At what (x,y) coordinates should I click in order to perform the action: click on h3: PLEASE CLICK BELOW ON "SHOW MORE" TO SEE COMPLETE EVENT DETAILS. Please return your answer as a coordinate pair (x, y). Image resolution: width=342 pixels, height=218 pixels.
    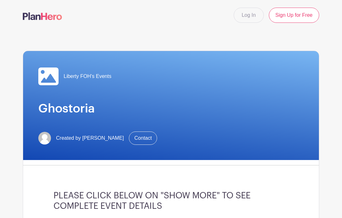
    Looking at the image, I should click on (171, 201).